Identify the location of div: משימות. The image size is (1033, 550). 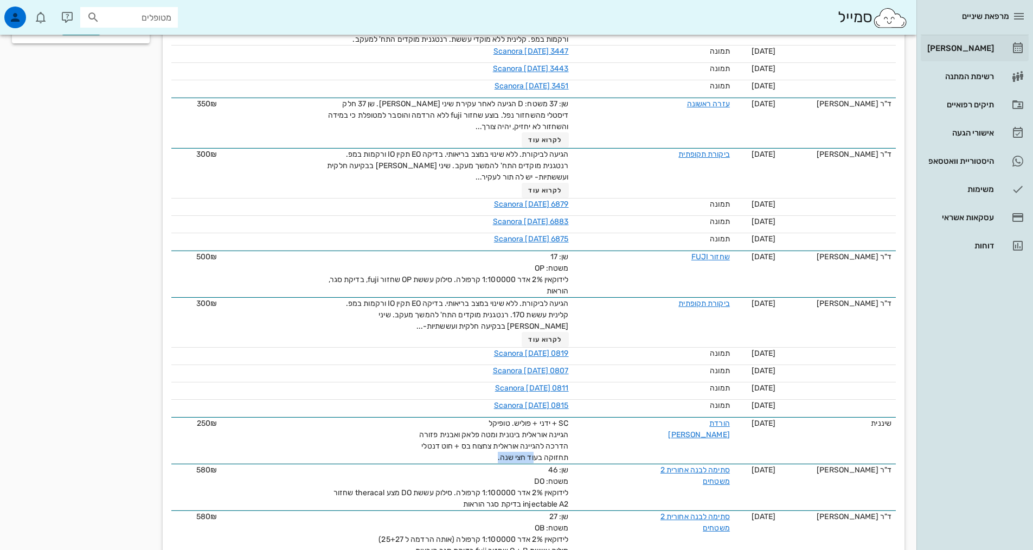
(959, 189).